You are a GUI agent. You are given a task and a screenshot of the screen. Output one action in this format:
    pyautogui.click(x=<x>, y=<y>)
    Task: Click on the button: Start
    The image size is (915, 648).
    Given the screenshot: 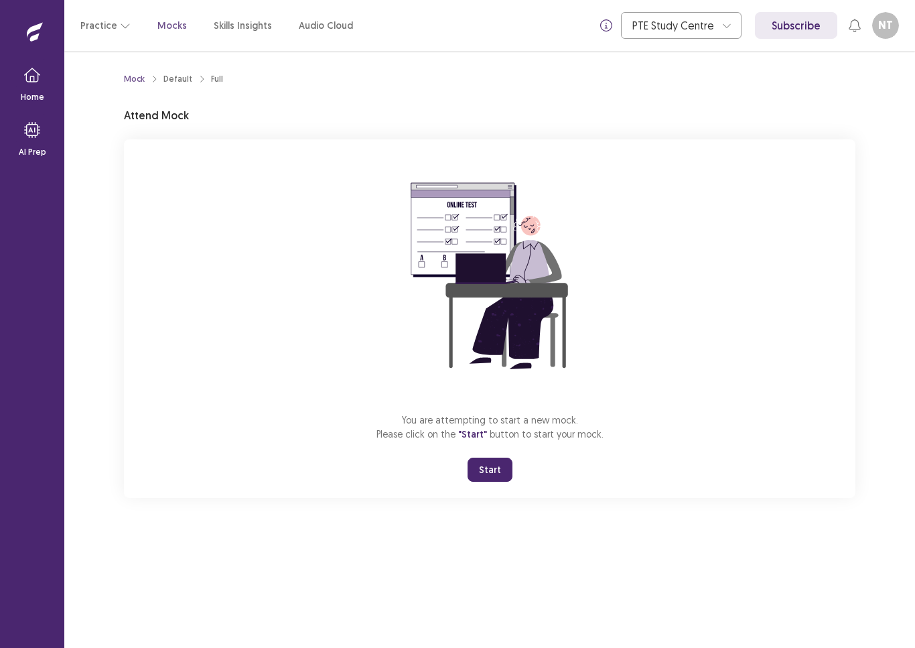 What is the action you would take?
    pyautogui.click(x=490, y=470)
    